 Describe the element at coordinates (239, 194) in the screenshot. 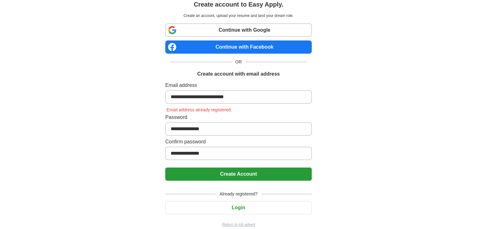

I see `span: Already registered?` at that location.